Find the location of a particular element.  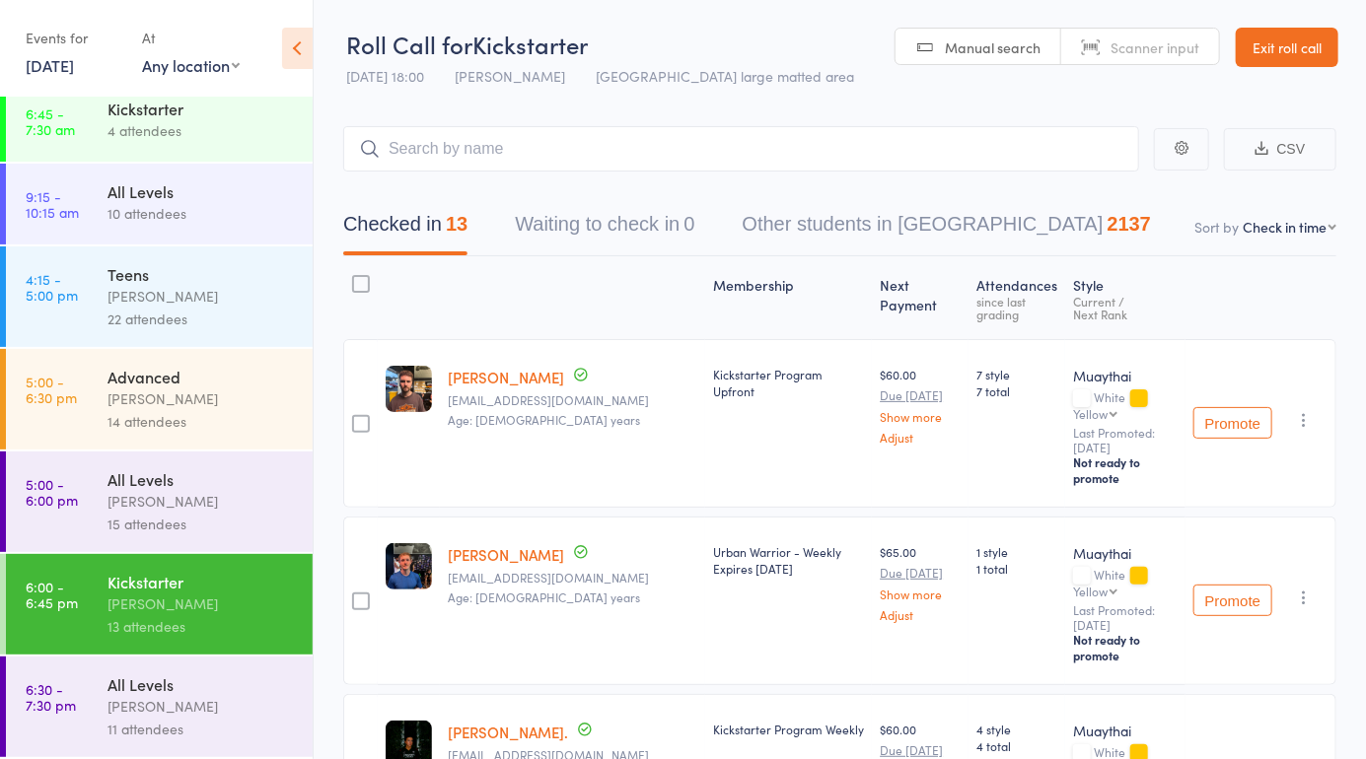

span: 7 total is located at coordinates (1017, 390).